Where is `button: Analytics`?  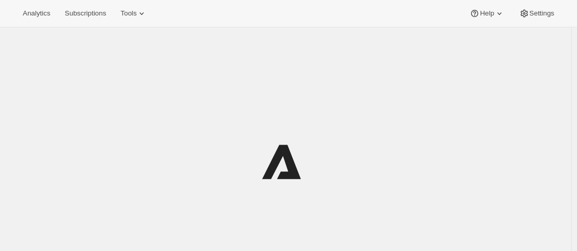 button: Analytics is located at coordinates (36, 13).